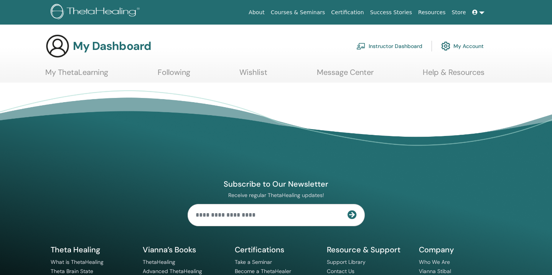 This screenshot has height=275, width=552. I want to click on img: generic-user-icon.jpg, so click(58, 46).